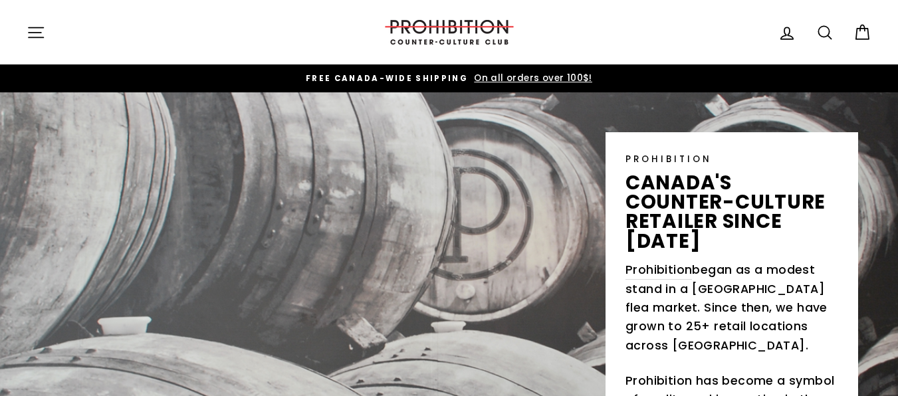 This screenshot has width=898, height=396. I want to click on img: PROHIBITION COUNTER-CULTURE CLUB, so click(450, 32).